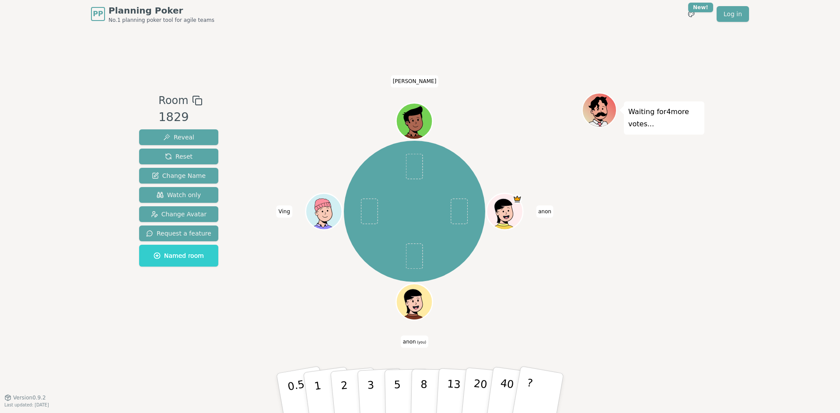 This screenshot has width=840, height=413. What do you see at coordinates (178, 256) in the screenshot?
I see `span: Named room` at bounding box center [178, 256].